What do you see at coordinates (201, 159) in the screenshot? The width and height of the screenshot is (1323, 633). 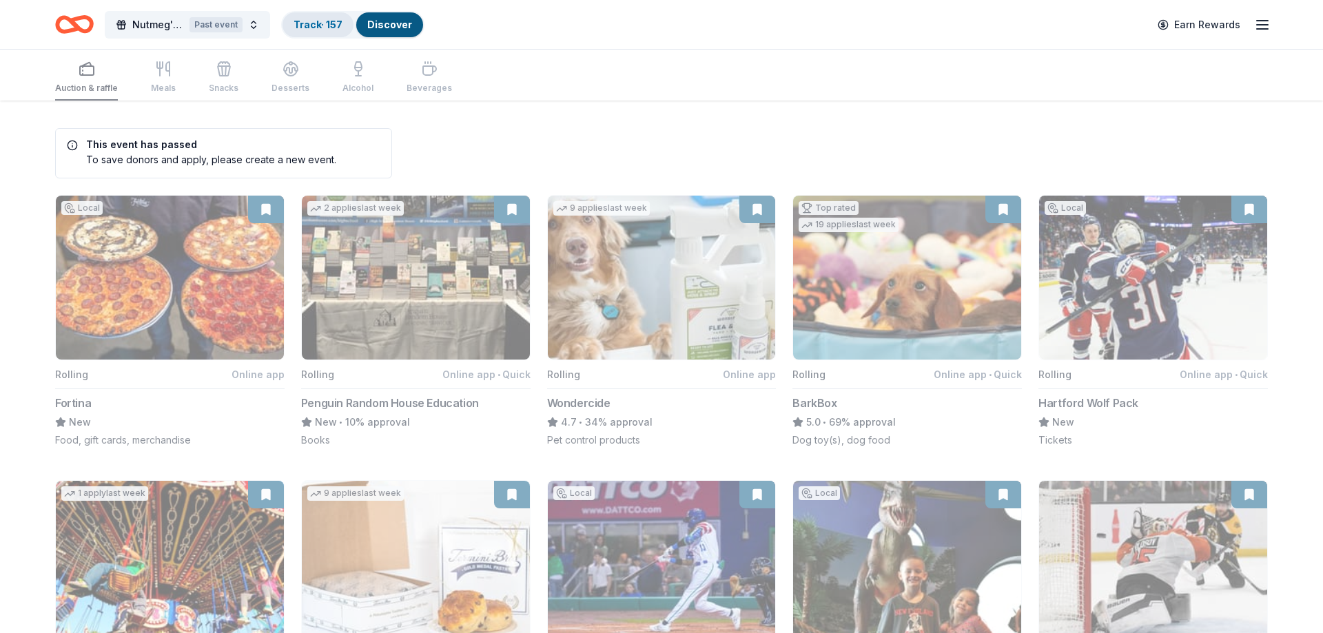 I see `div: To save donors and apply, please create a new event.` at bounding box center [201, 159].